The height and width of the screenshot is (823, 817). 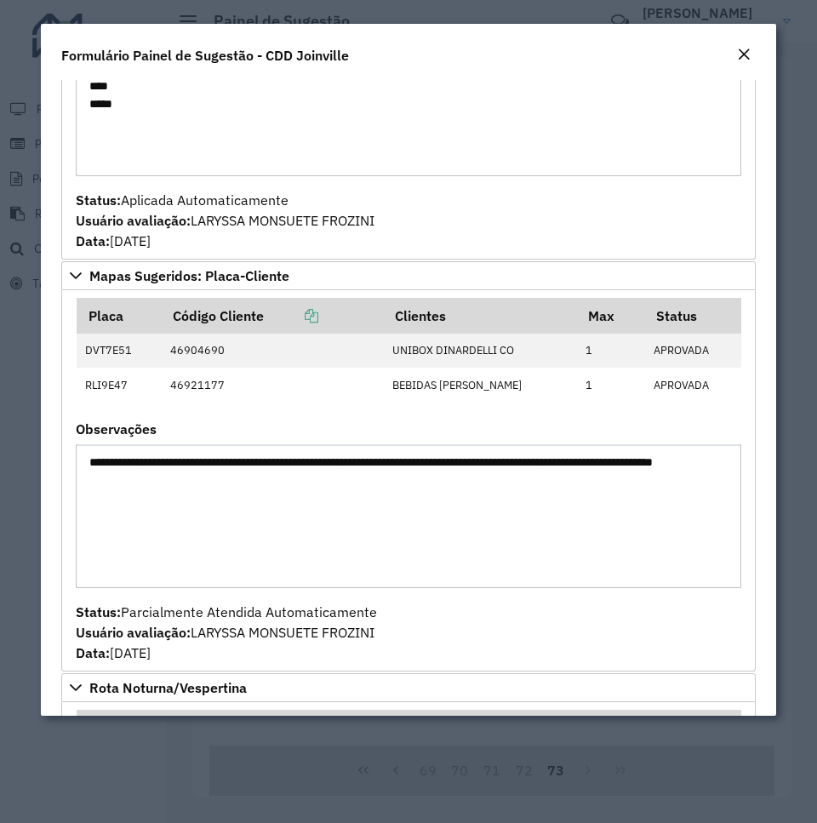 What do you see at coordinates (205, 55) in the screenshot?
I see `h4: Formulário Painel de Sugestão - CDD Joinville` at bounding box center [205, 55].